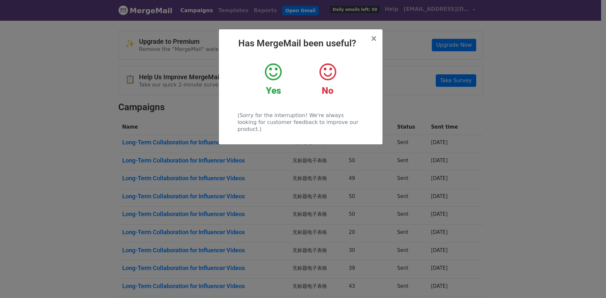 This screenshot has width=606, height=298. I want to click on h2: Has MergeMail been useful?, so click(301, 43).